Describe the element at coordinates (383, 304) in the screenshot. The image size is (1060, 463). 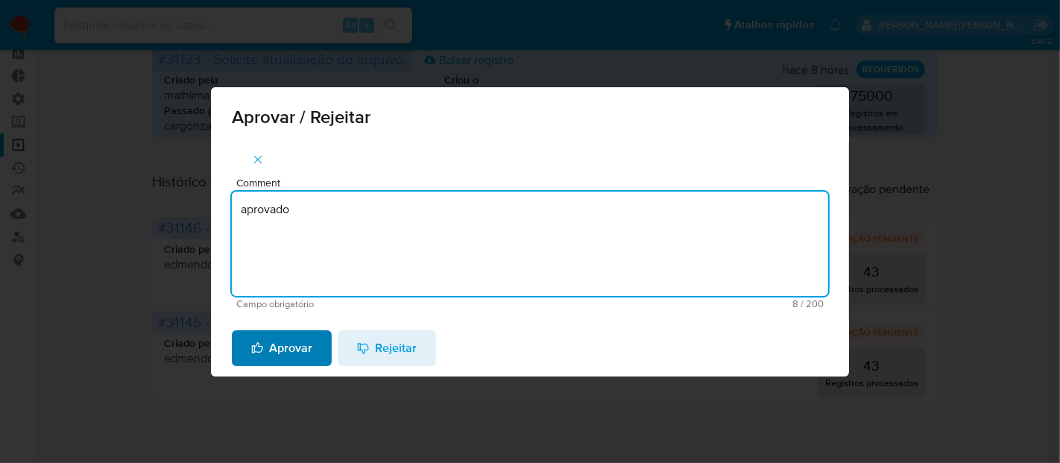
I see `span: Campo obrigatório` at that location.